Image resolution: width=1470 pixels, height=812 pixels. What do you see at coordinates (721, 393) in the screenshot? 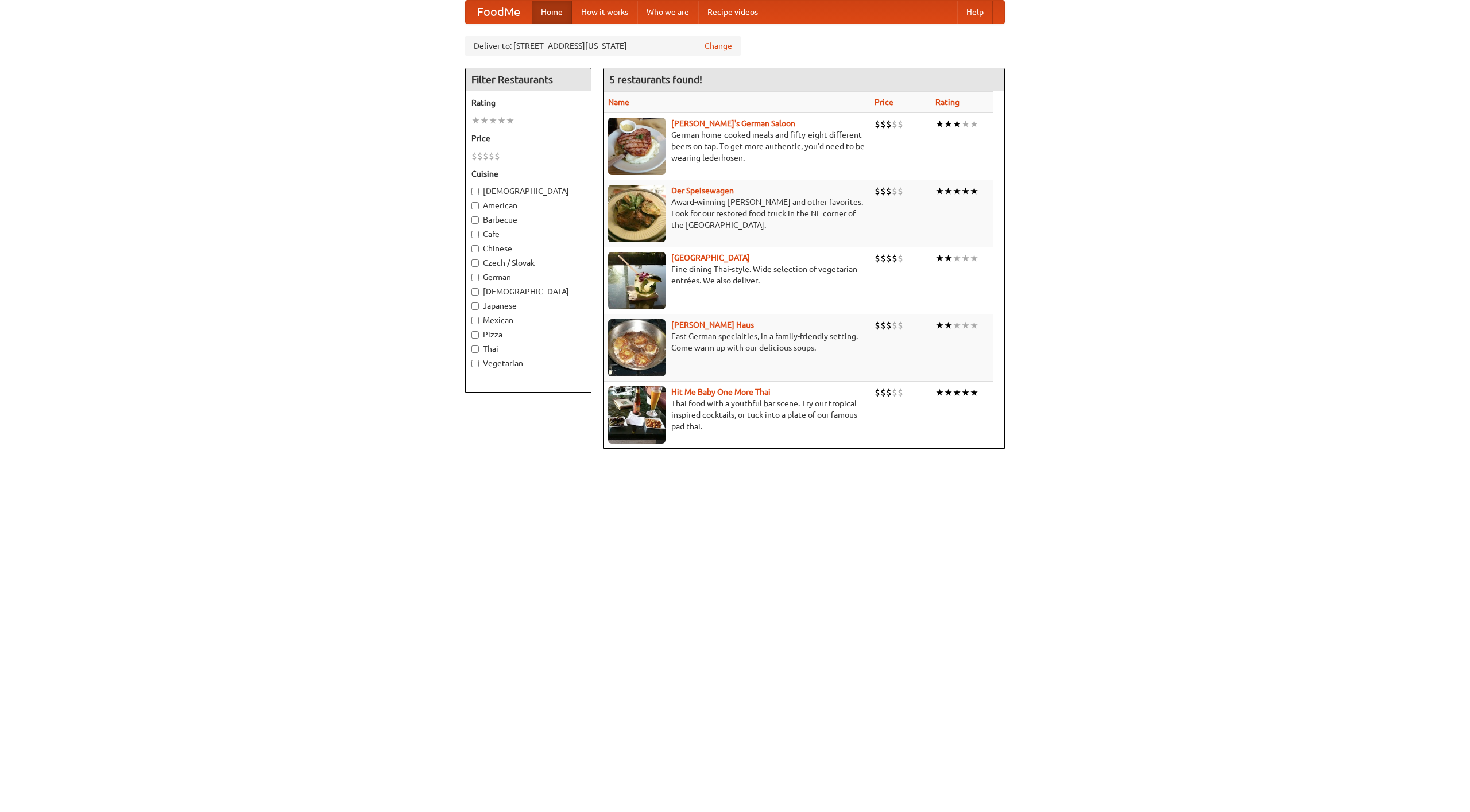
I see `b: Hit Me Baby One More Thai` at bounding box center [721, 393].